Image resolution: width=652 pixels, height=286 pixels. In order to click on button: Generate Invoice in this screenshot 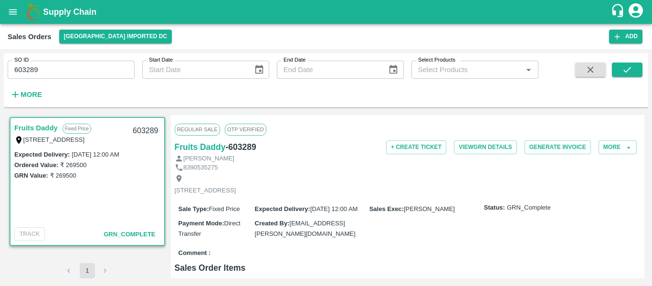, I will do `click(558, 147)`.